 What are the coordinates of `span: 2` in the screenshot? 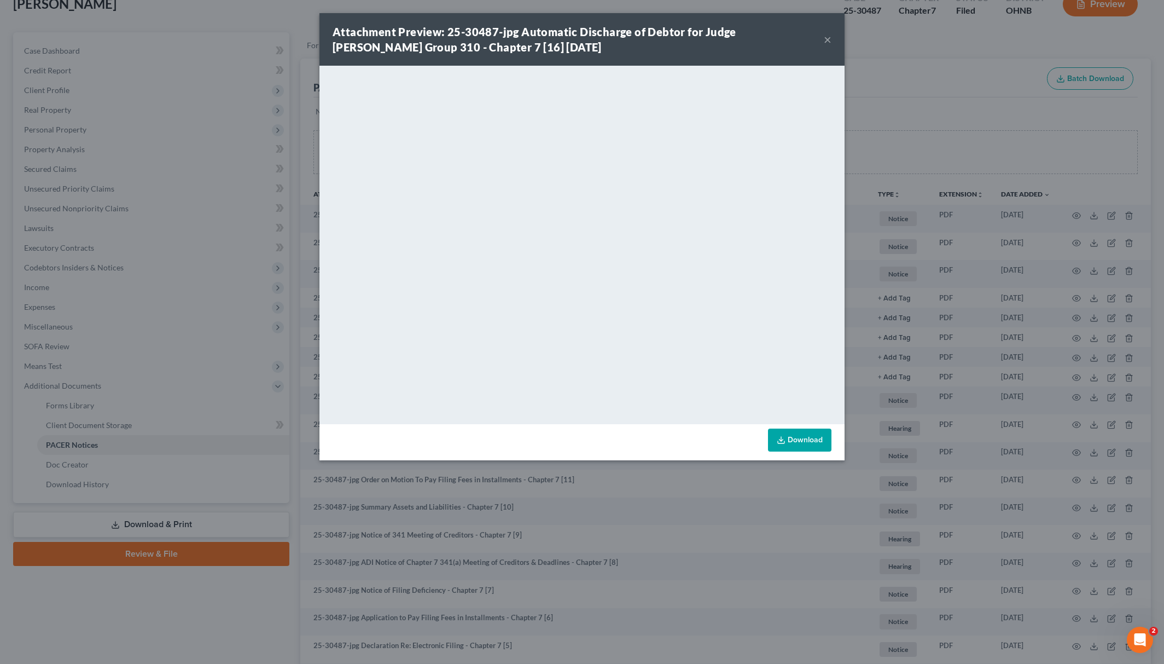 It's located at (1154, 631).